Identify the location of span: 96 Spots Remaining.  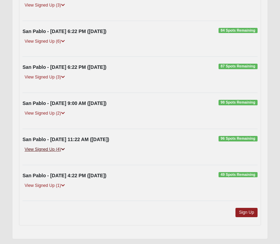
(238, 139).